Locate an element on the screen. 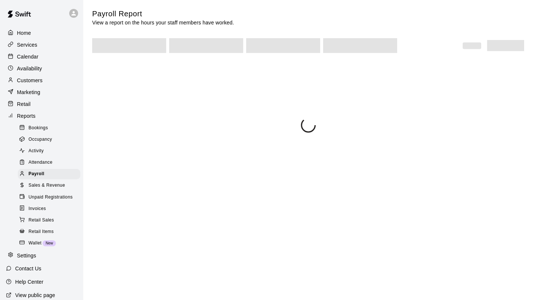 This screenshot has height=300, width=533. p: Settings is located at coordinates (27, 255).